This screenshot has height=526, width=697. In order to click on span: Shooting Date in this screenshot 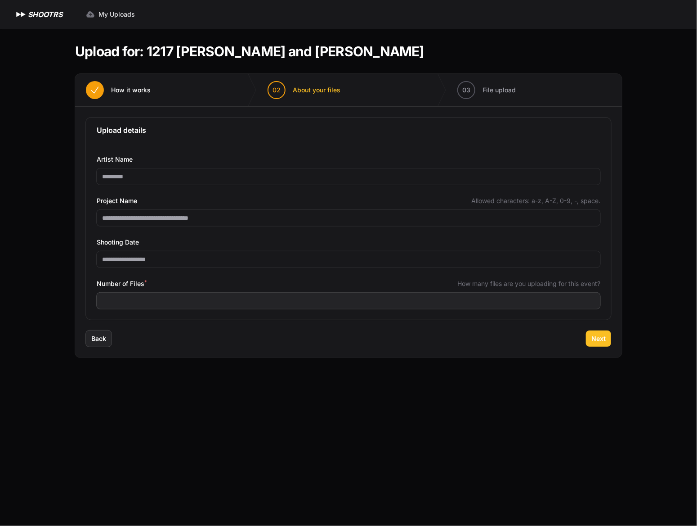, I will do `click(118, 242)`.